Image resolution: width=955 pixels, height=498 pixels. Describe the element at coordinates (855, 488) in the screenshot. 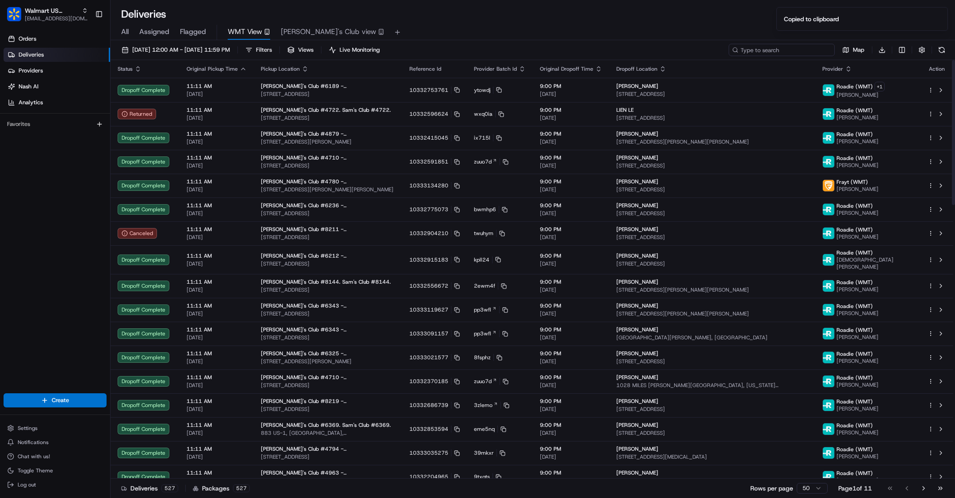

I see `div: Page 1 of 11` at that location.